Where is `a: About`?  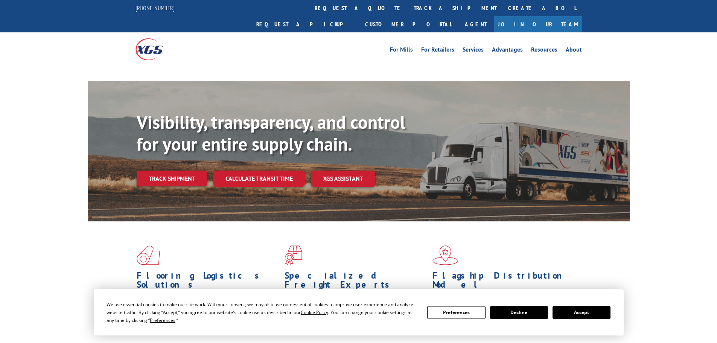
a: About is located at coordinates (574, 51).